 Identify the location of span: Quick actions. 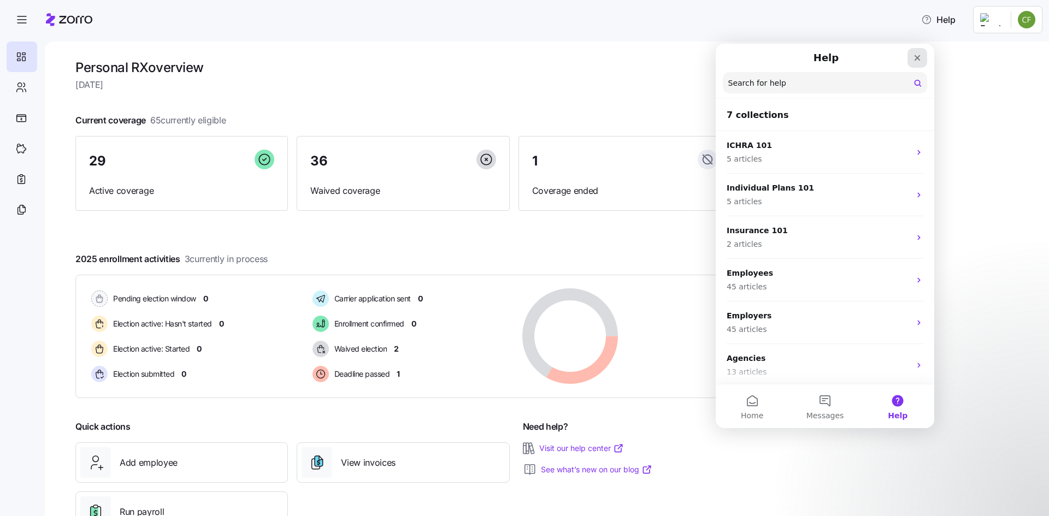
(103, 427).